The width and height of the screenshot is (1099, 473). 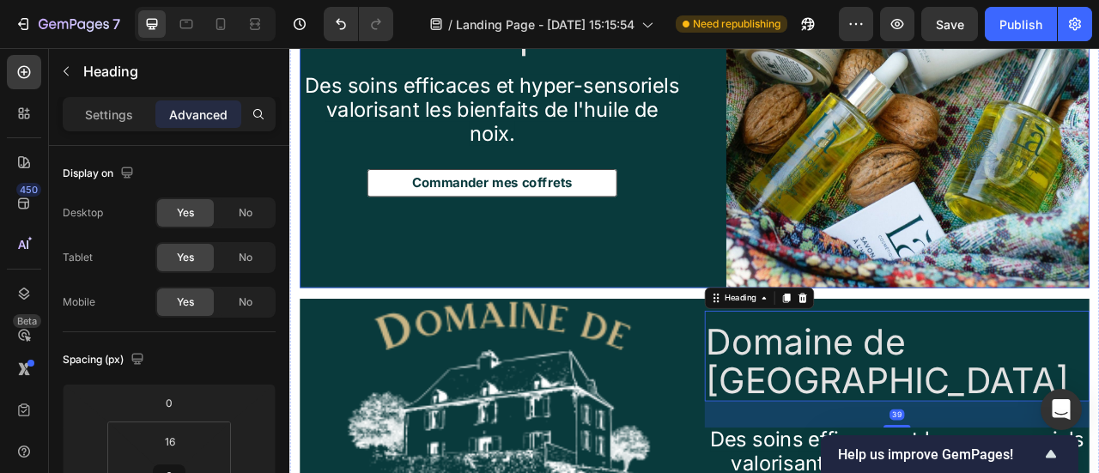 I want to click on button: 7, so click(x=67, y=24).